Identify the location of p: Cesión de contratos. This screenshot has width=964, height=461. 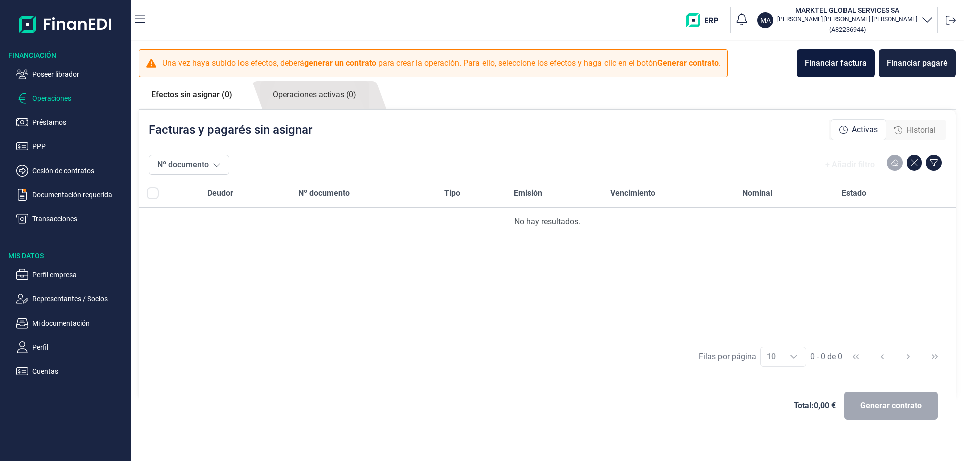
(79, 171).